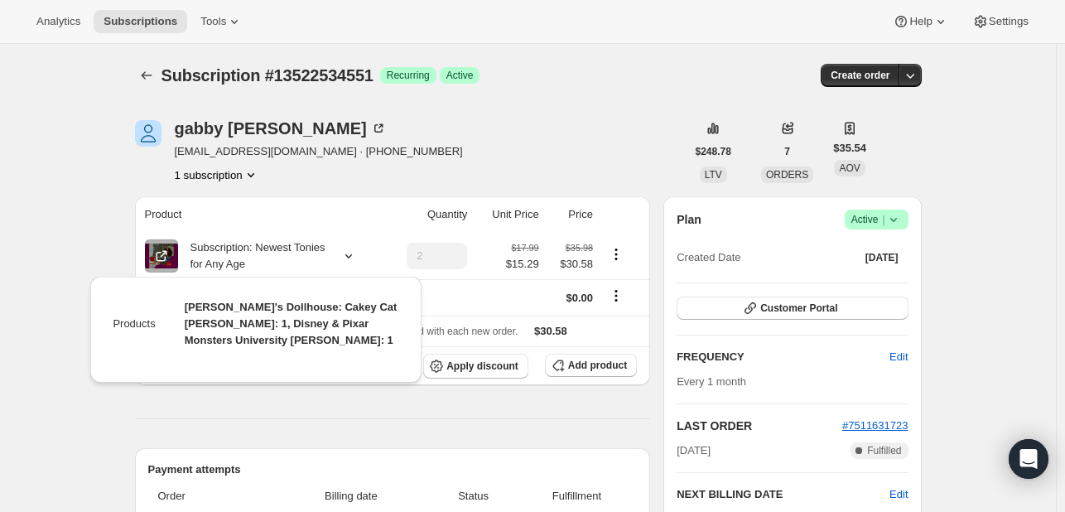 The image size is (1065, 512). I want to click on td: Products, so click(133, 330).